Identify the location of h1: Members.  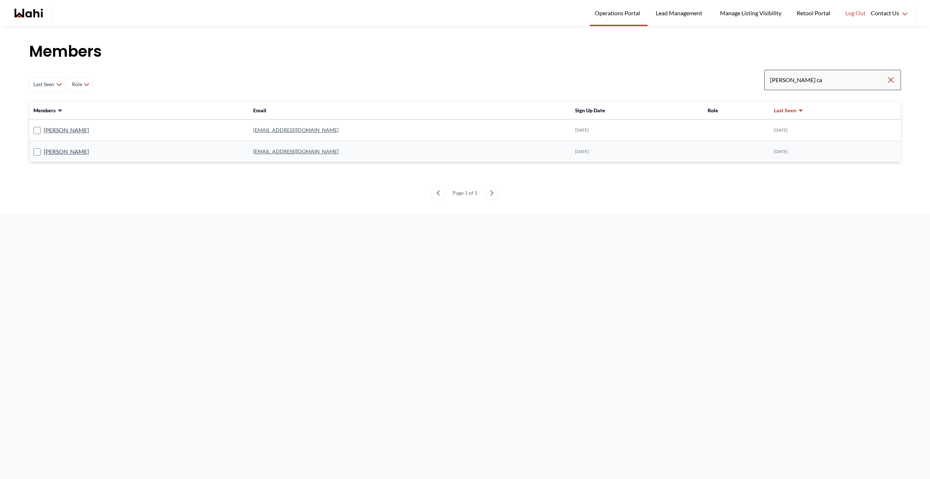
(465, 52).